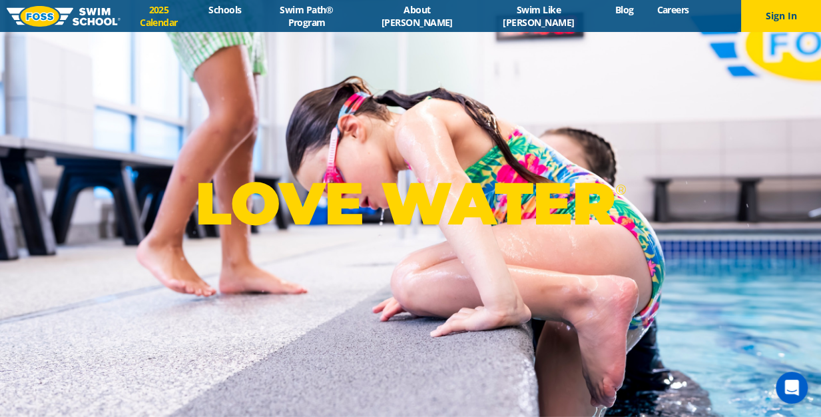 The image size is (821, 417). Describe the element at coordinates (159, 16) in the screenshot. I see `a: 2025 Calendar` at that location.